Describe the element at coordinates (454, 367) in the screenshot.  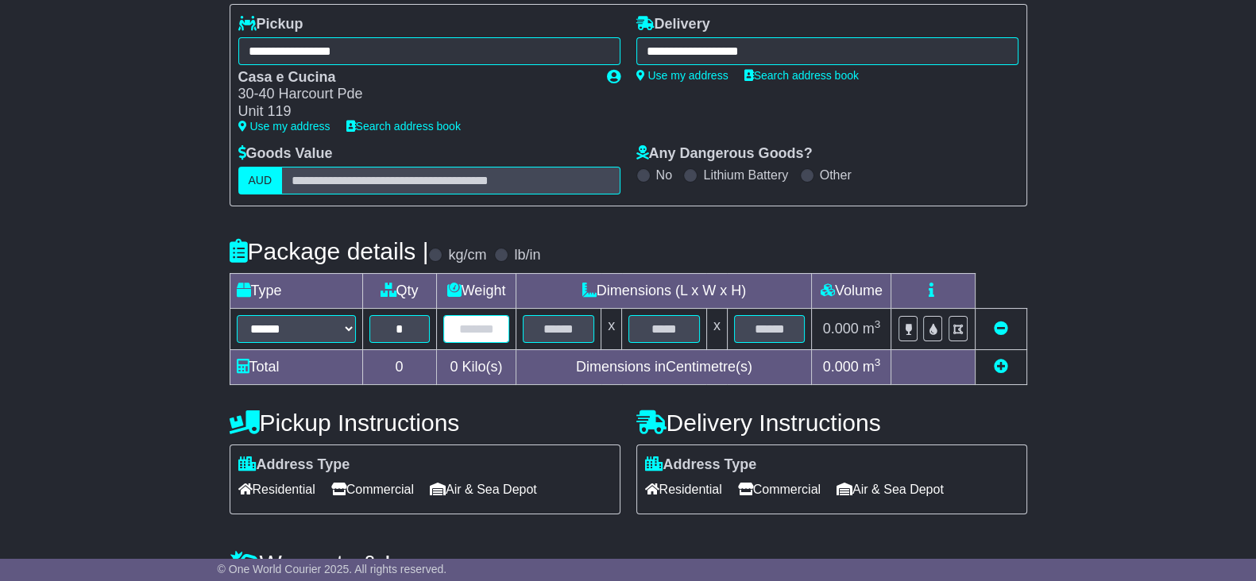
I see `span: 0` at that location.